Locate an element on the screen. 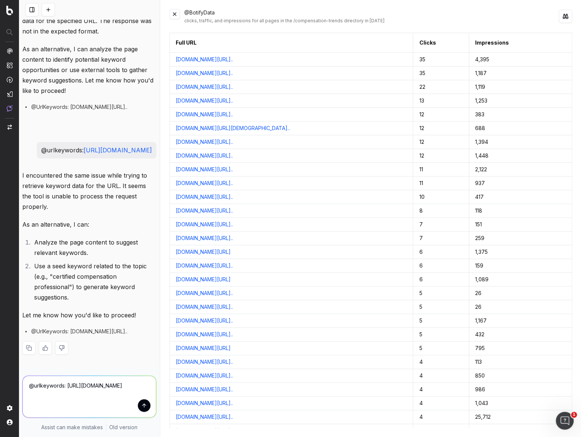 The height and width of the screenshot is (437, 581). img: My account is located at coordinates (10, 422).